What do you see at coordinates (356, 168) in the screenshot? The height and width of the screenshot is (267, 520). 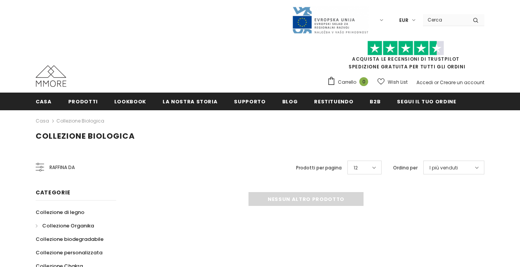 I see `span: 12` at bounding box center [356, 168].